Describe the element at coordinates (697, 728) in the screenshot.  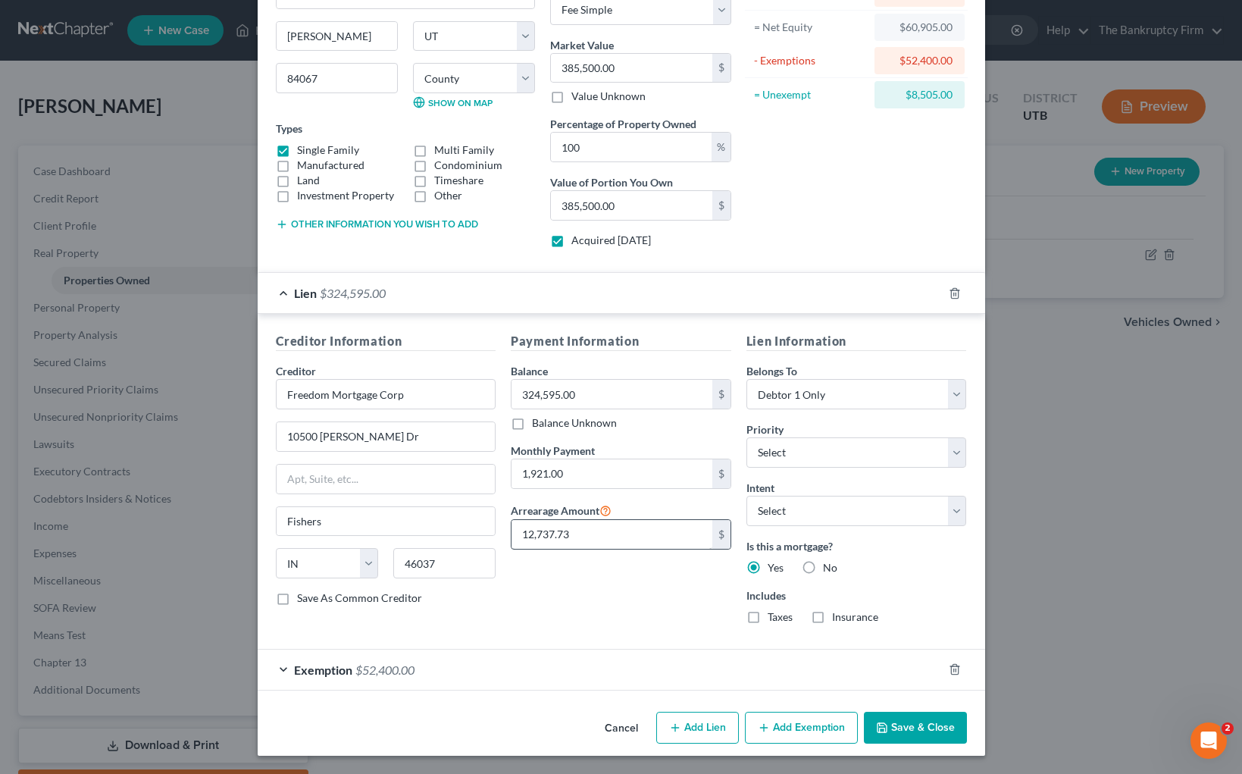
I see `button: Add Lien` at that location.